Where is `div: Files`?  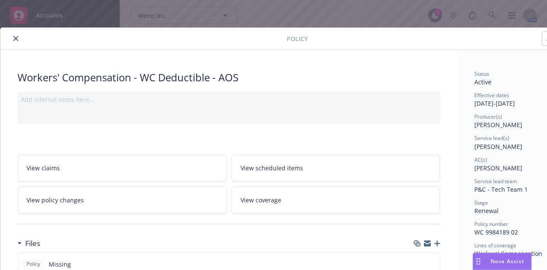
div: Files is located at coordinates (29, 243).